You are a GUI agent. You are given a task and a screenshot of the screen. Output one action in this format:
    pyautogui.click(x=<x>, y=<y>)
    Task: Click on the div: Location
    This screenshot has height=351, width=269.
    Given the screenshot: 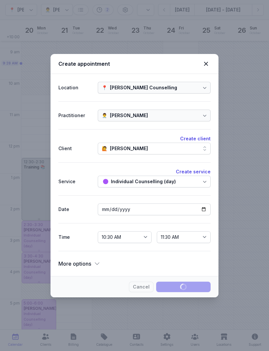 What is the action you would take?
    pyautogui.click(x=75, y=88)
    